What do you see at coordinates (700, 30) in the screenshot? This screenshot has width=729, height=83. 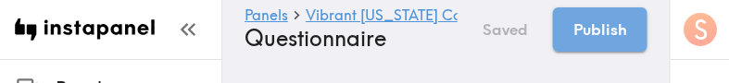 I see `button: S` at bounding box center [700, 30].